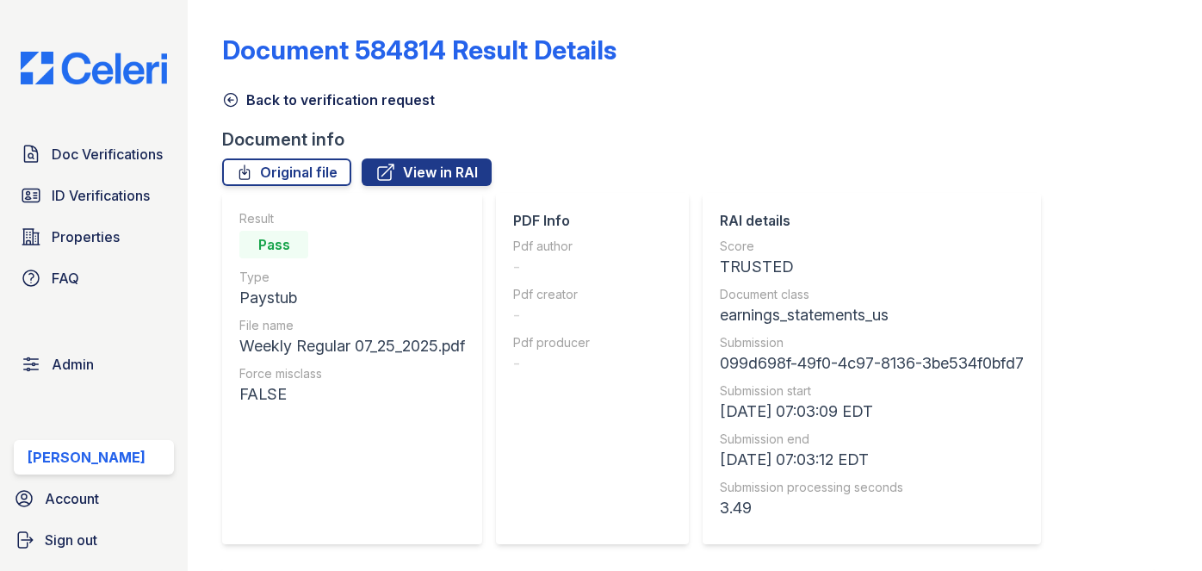 This screenshot has height=571, width=1202. Describe the element at coordinates (94, 237) in the screenshot. I see `a: Properties` at that location.